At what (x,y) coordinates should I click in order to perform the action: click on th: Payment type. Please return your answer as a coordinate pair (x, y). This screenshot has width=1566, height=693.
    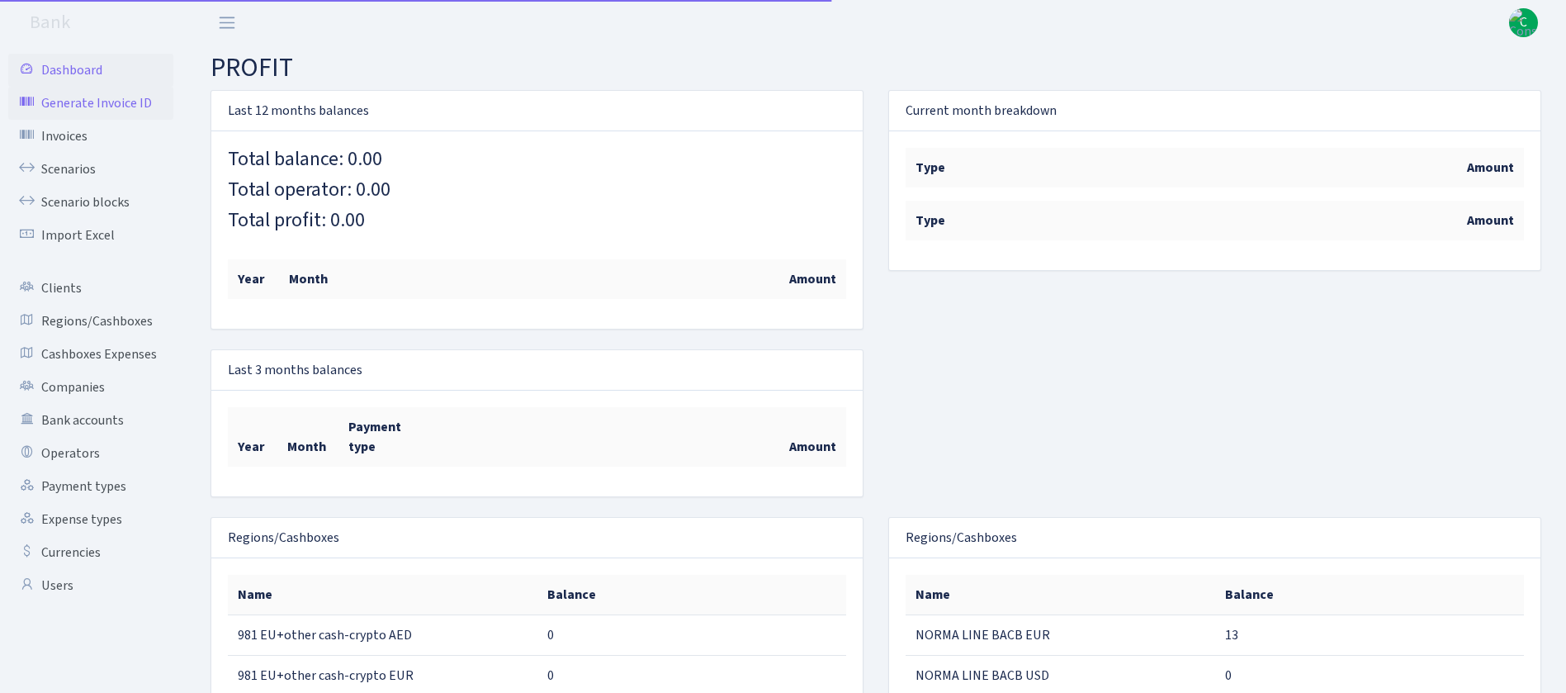
    Looking at the image, I should click on (376, 437).